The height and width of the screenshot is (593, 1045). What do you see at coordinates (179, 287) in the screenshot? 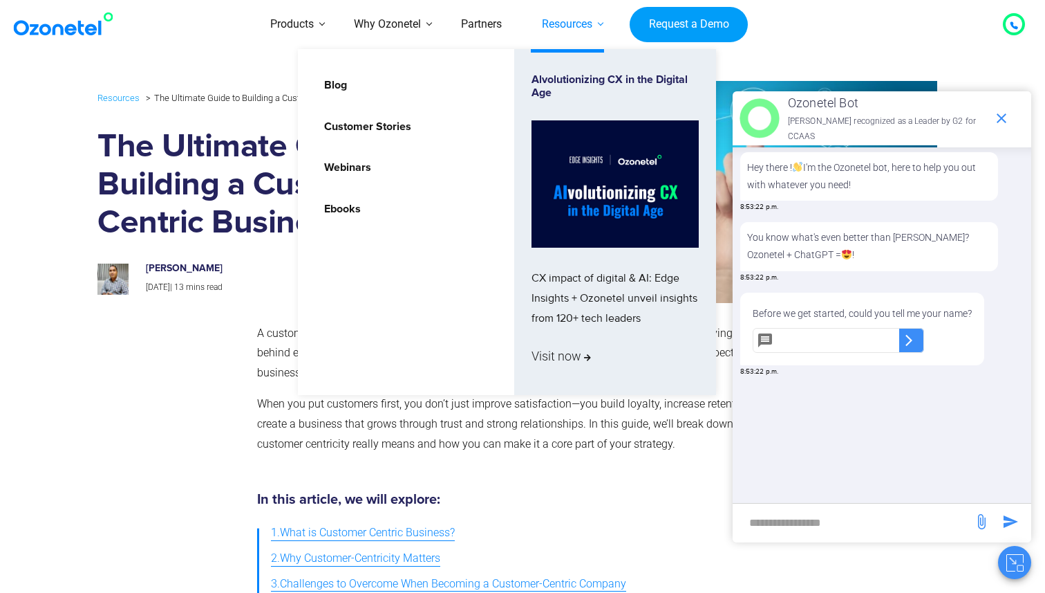
I see `span: 13` at bounding box center [179, 287].